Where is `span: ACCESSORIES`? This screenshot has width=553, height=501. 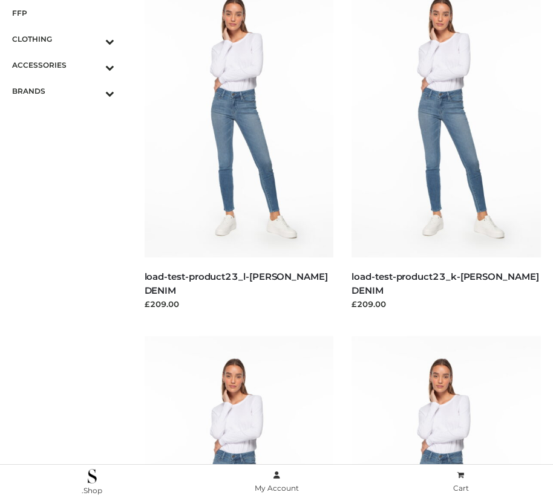
span: ACCESSORIES is located at coordinates (63, 65).